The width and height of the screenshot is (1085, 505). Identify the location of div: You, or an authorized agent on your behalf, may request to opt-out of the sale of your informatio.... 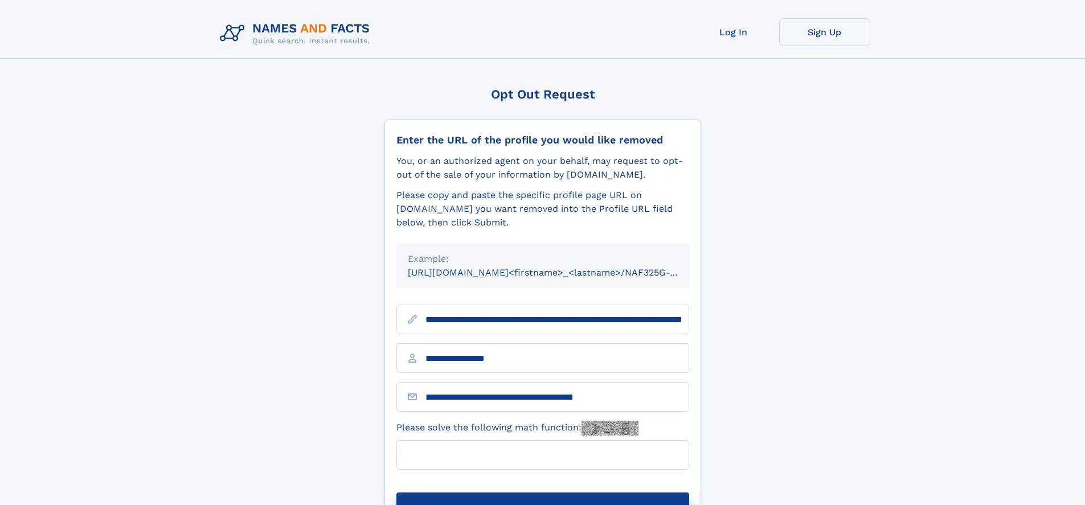
(543, 168).